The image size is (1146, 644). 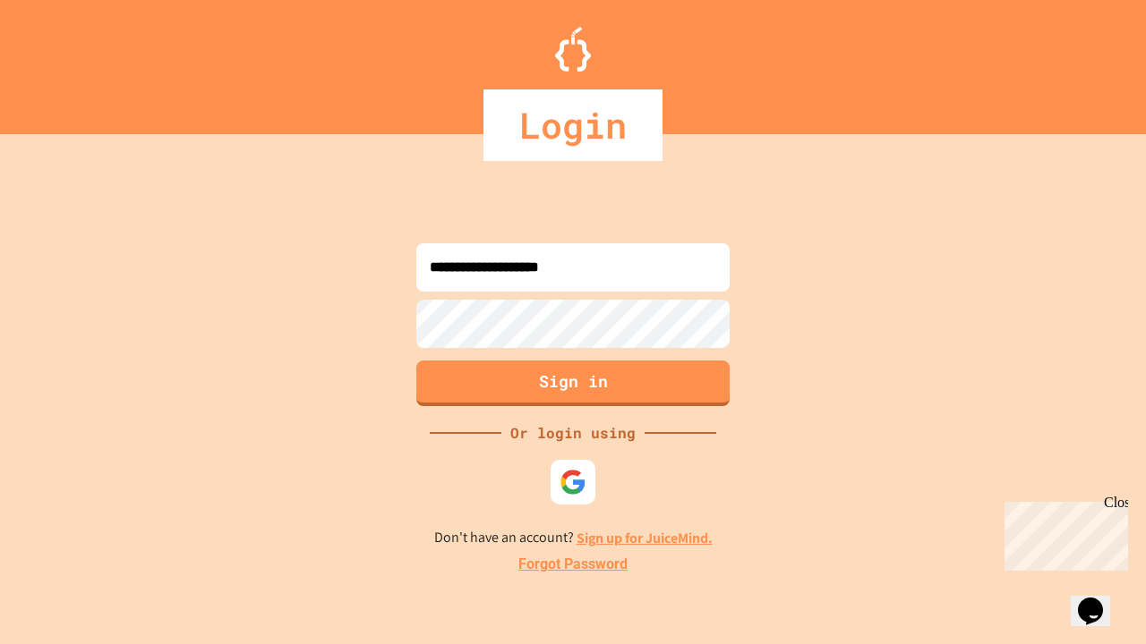 I want to click on button: Sign in, so click(x=573, y=383).